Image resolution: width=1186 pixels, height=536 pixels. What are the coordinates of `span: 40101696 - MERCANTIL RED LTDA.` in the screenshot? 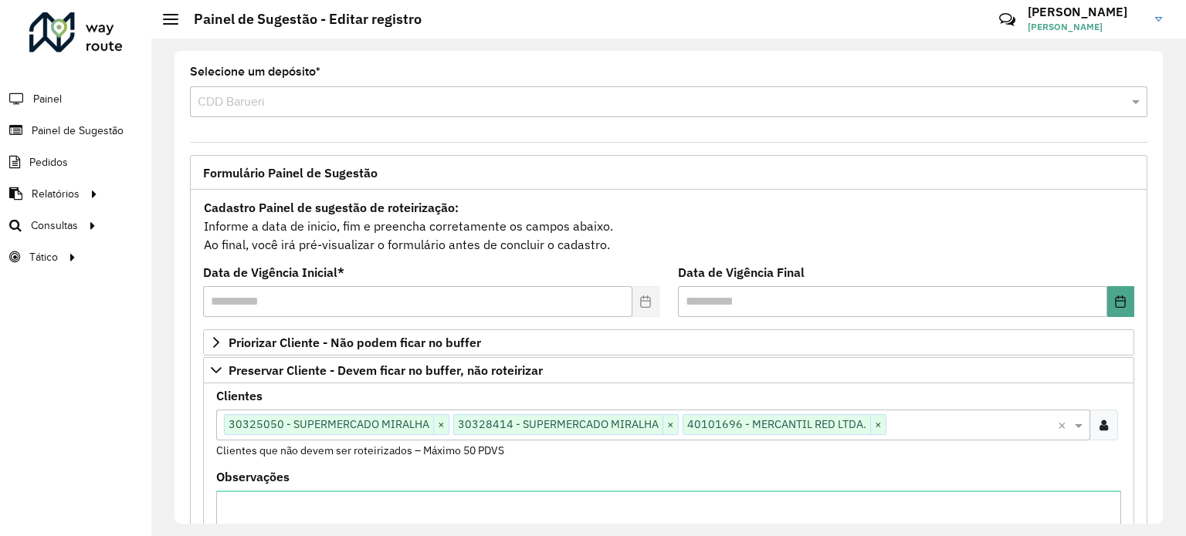 It's located at (777, 425).